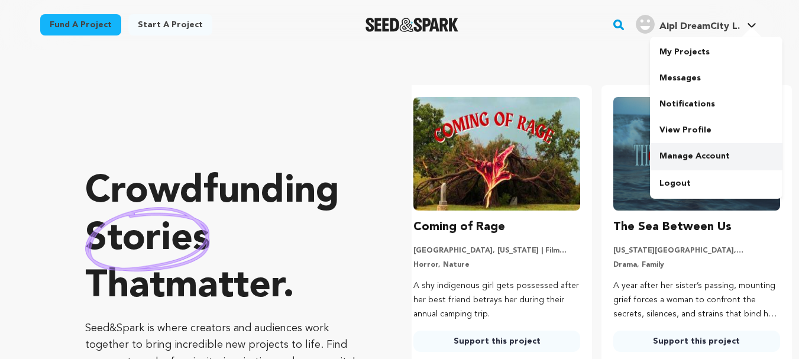  What do you see at coordinates (696, 25) in the screenshot?
I see `span: Aipl DreamCity L.'s Profile` at bounding box center [696, 25].